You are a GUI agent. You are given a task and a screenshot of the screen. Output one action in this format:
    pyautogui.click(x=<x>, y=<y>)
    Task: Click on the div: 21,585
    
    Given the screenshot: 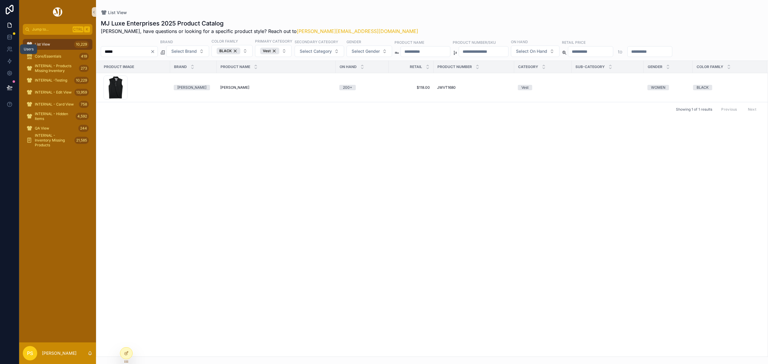 What is the action you would take?
    pyautogui.click(x=82, y=140)
    